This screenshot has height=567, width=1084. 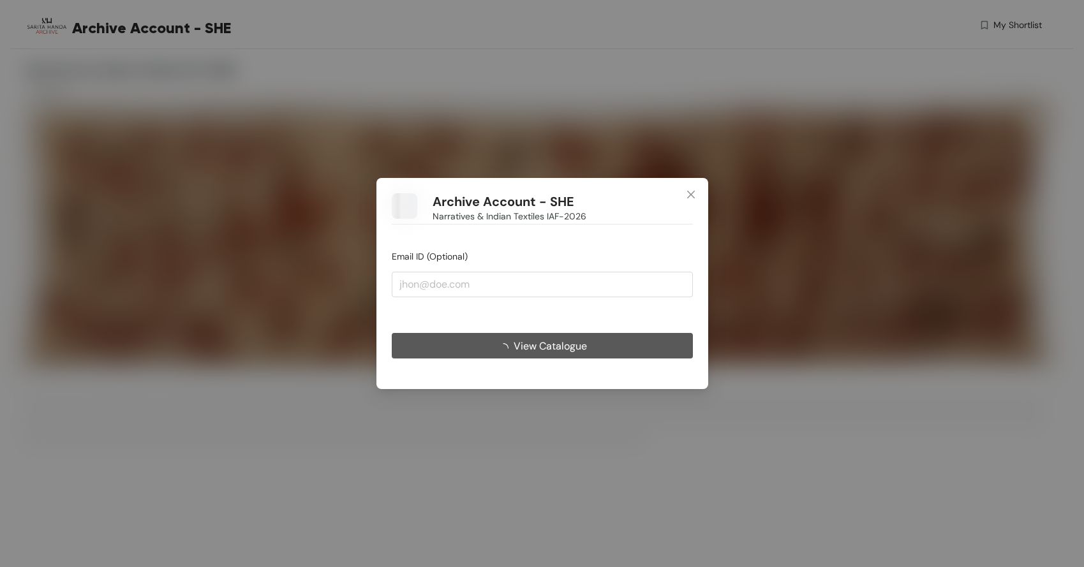 I want to click on span: close, so click(x=691, y=195).